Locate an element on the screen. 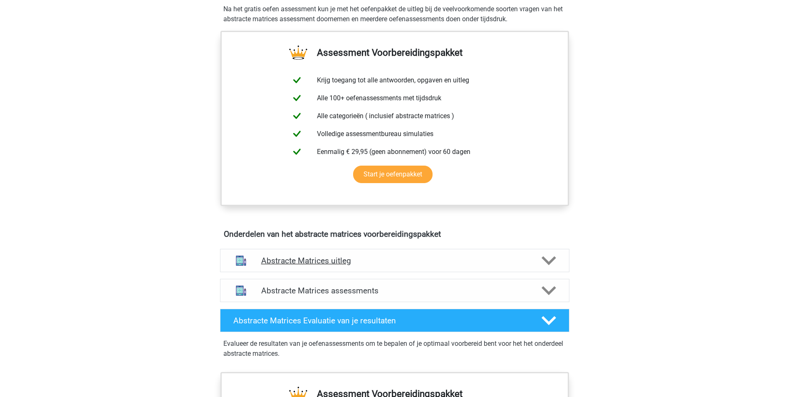 This screenshot has height=397, width=789. h4: Abstracte Matrices uitleg is located at coordinates (394, 260).